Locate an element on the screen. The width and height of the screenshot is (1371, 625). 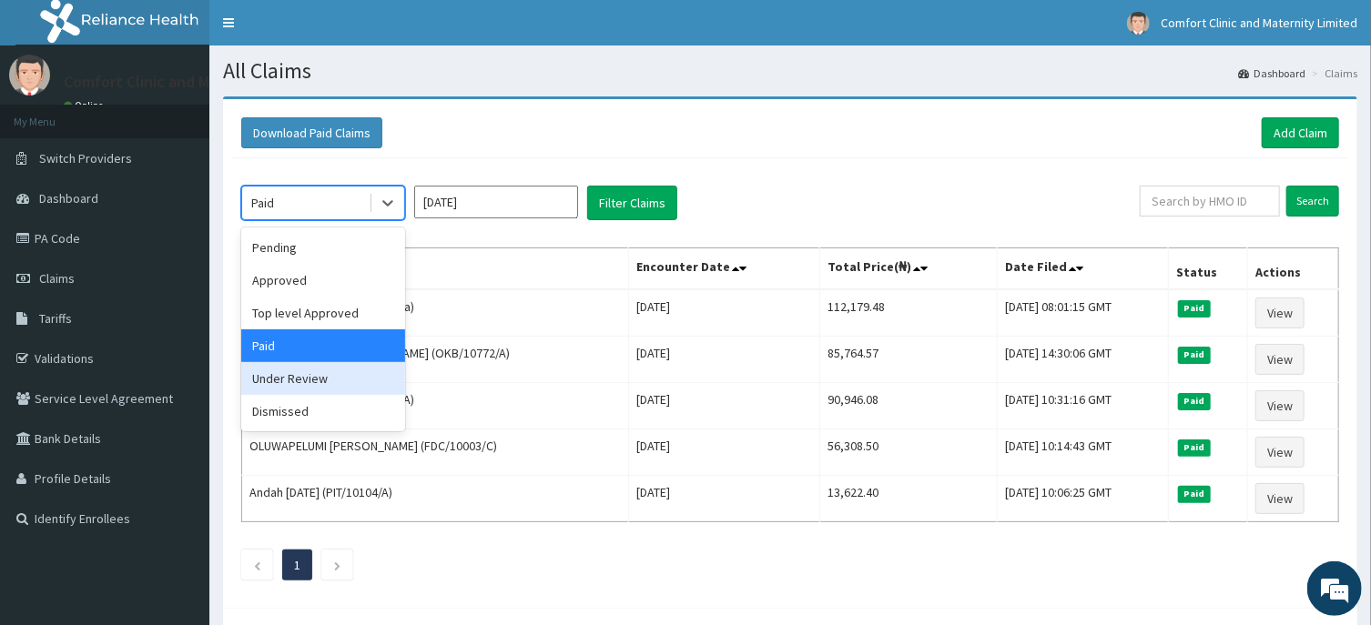
input: Select Month and Year is located at coordinates (496, 202).